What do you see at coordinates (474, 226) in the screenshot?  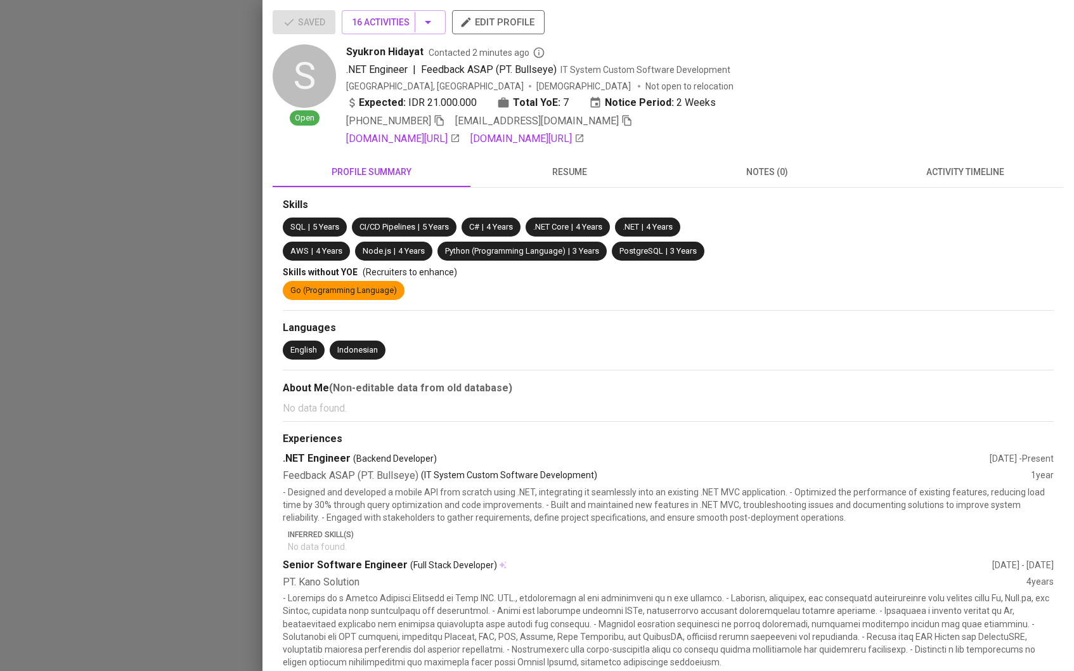 I see `span: C#` at bounding box center [474, 226].